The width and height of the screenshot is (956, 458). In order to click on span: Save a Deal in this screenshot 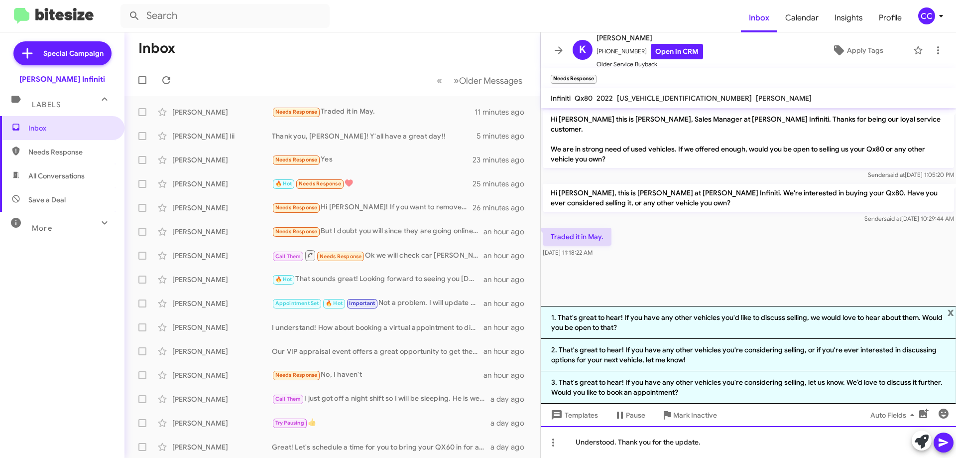, I will do `click(47, 200)`.